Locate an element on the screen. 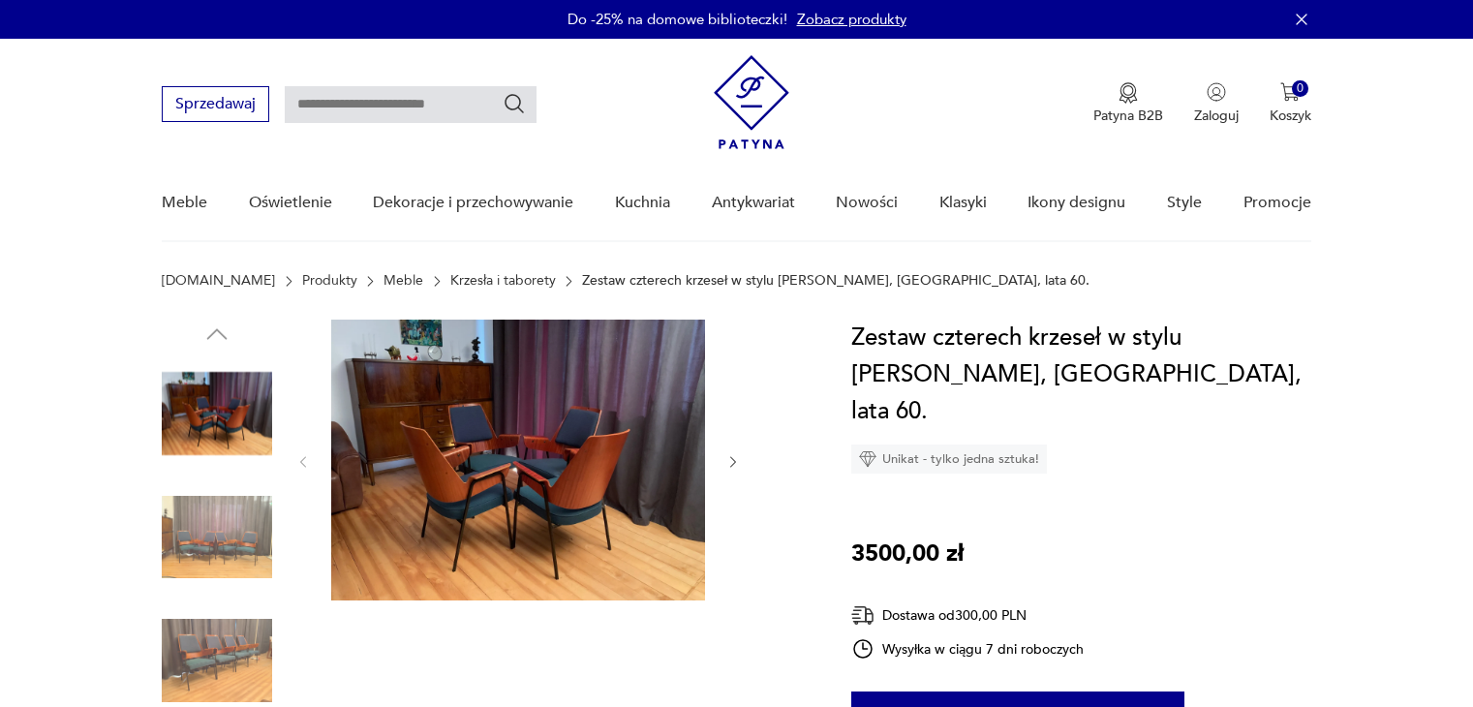  a: Zobacz produkty is located at coordinates (851, 19).